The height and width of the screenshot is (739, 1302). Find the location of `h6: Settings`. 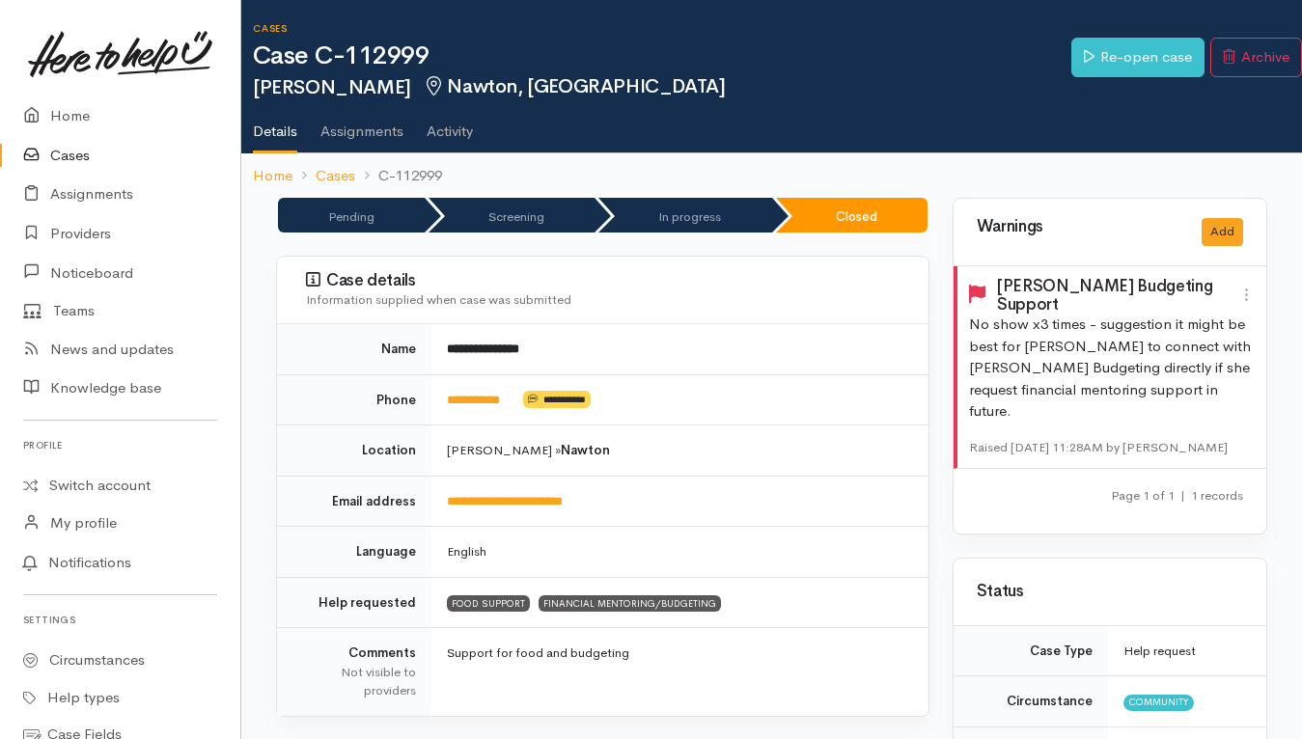

h6: Settings is located at coordinates (120, 620).